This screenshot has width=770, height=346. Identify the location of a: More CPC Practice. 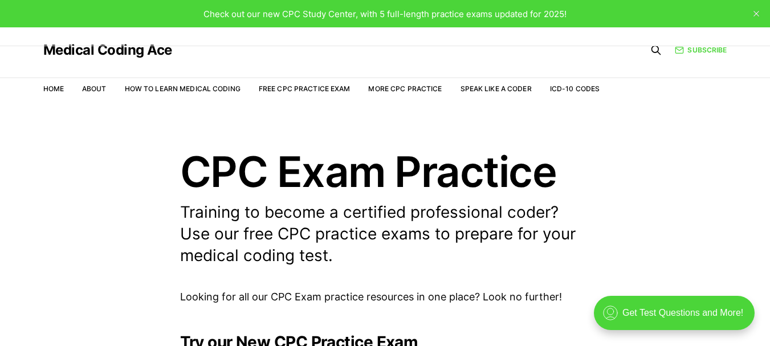
(404, 88).